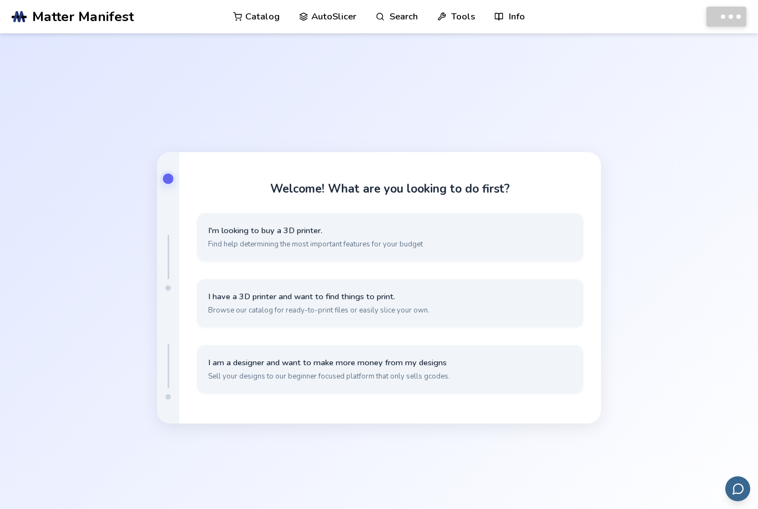 The height and width of the screenshot is (509, 758). Describe the element at coordinates (390, 369) in the screenshot. I see `button: I am a designer and want to make more money from my designsSell your designs to our beginner focu...` at that location.